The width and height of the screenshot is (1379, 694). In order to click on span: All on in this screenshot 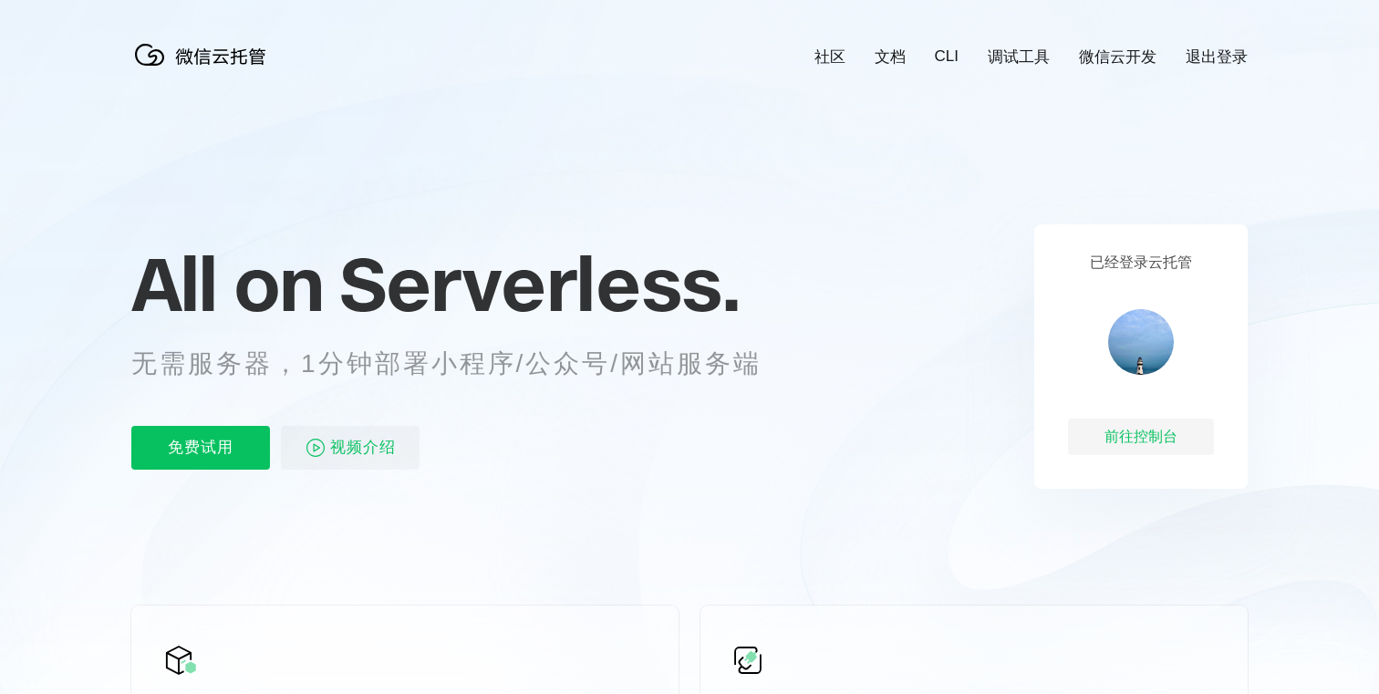, I will do `click(226, 284)`.